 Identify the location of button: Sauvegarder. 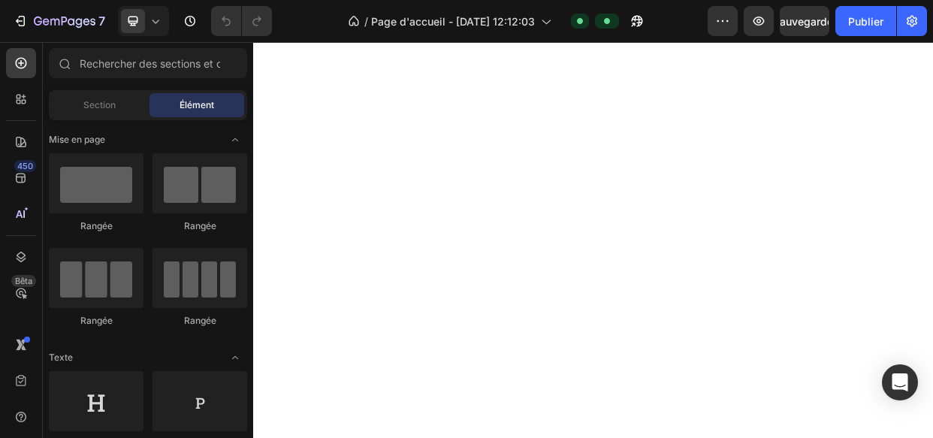
(804, 21).